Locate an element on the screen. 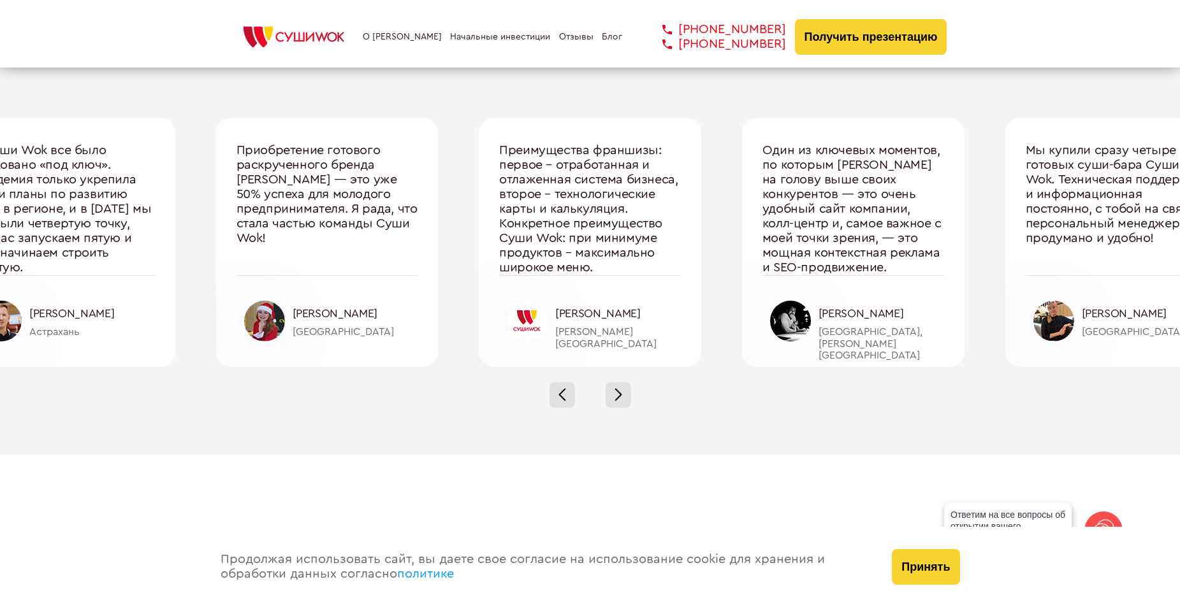 This screenshot has width=1180, height=607. a: Блог is located at coordinates (612, 37).